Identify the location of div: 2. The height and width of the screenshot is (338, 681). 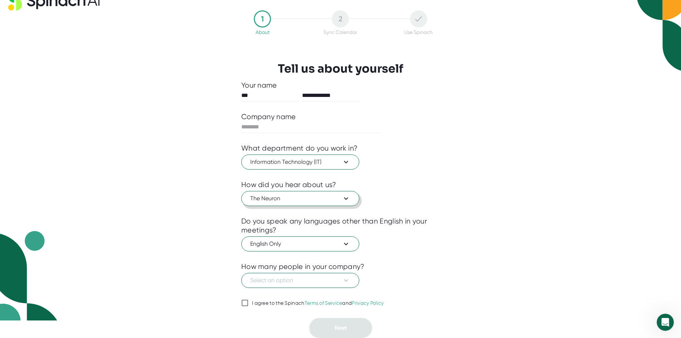
(340, 19).